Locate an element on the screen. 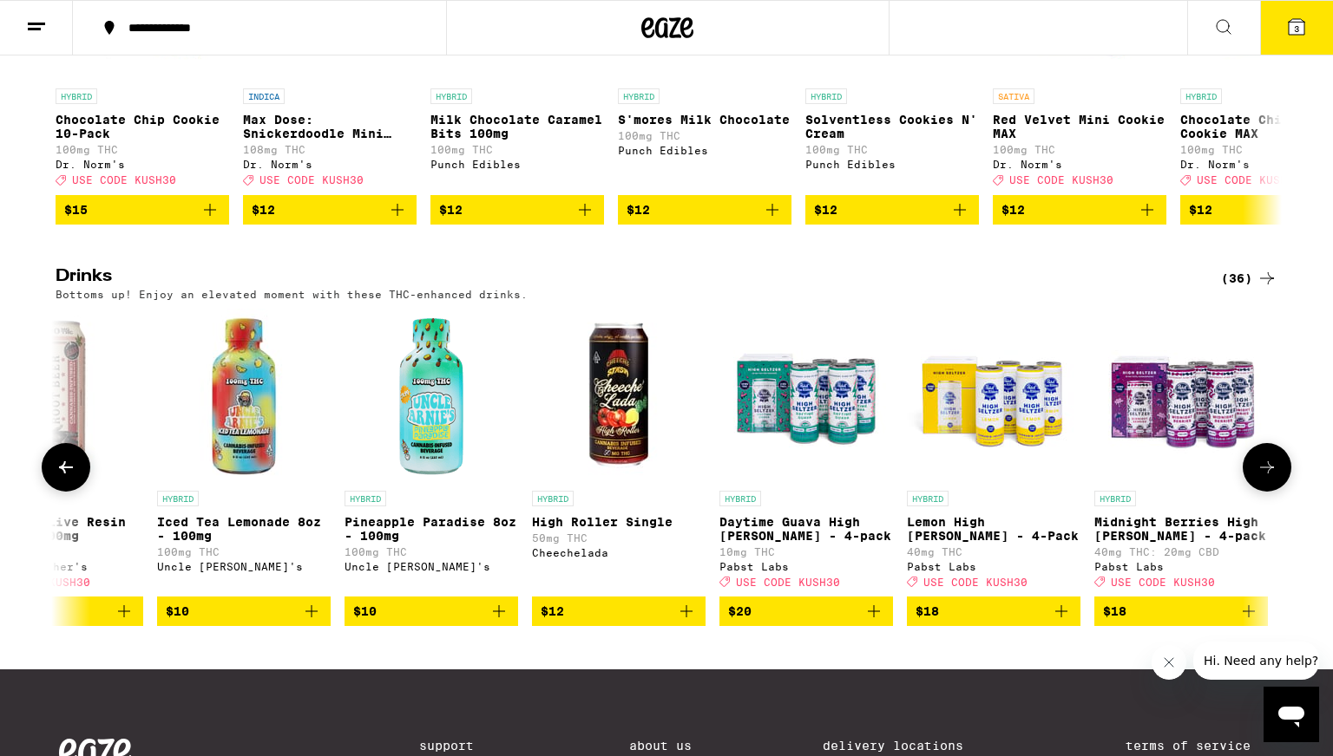  p: 108mg THC is located at coordinates (330, 149).